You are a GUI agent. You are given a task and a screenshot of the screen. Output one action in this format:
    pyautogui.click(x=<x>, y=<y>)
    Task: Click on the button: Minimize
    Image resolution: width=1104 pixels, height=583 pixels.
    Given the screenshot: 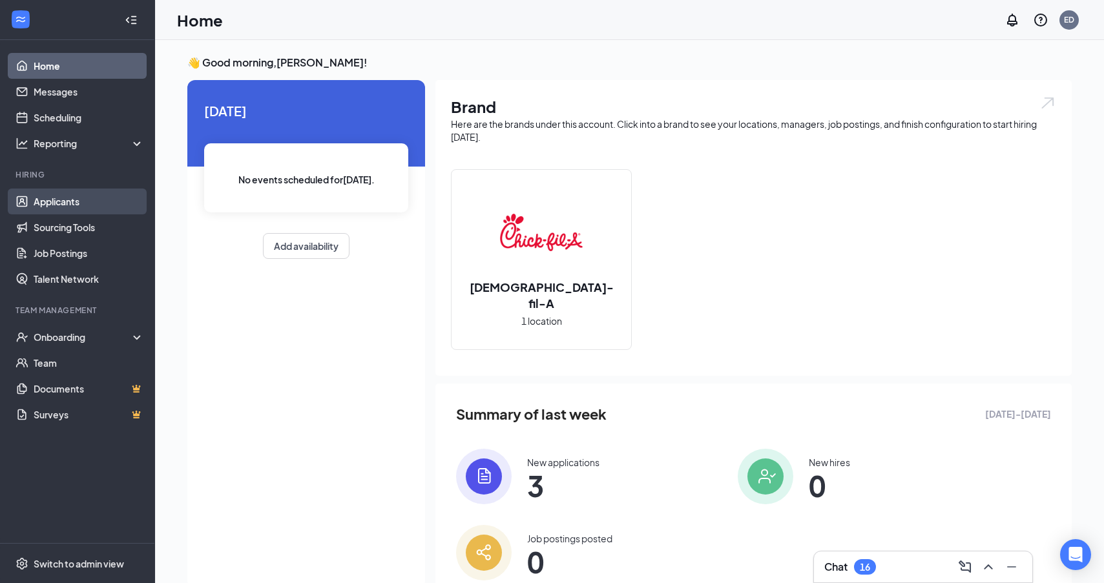 What is the action you would take?
    pyautogui.click(x=1012, y=567)
    